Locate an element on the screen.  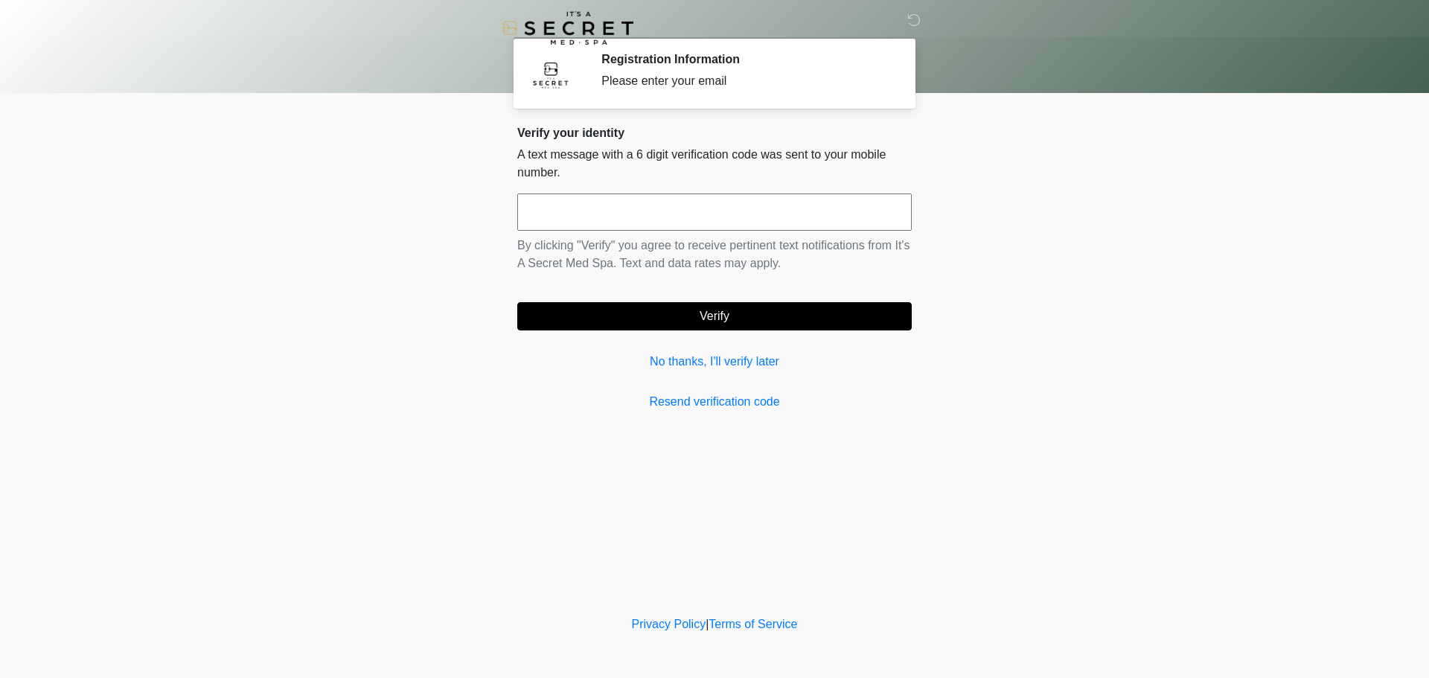
p: A text message with a 6 digit verification code was sent to your mobile number. is located at coordinates (714, 164).